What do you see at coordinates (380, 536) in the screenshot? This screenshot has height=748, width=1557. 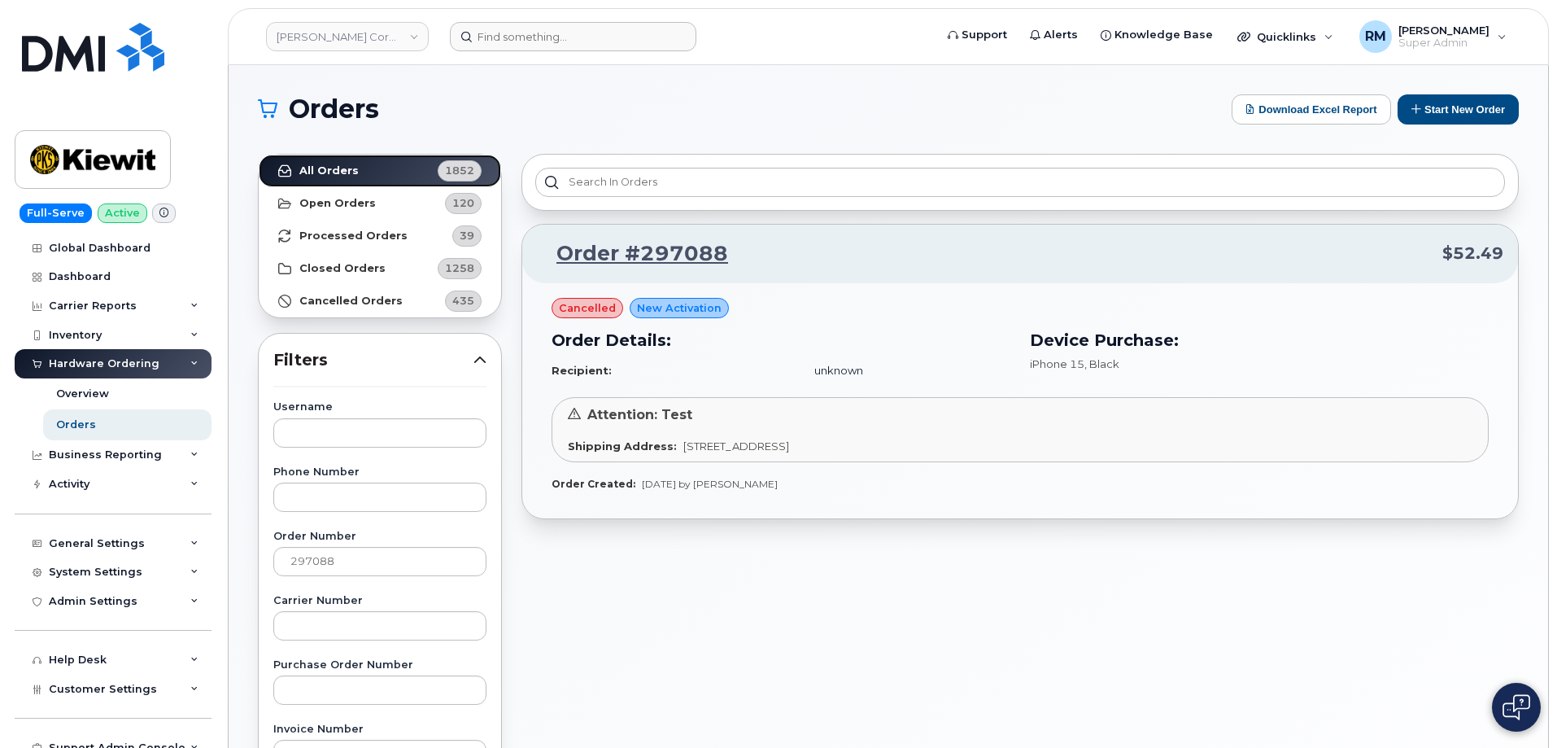 I see `label: Order Number` at bounding box center [380, 536].